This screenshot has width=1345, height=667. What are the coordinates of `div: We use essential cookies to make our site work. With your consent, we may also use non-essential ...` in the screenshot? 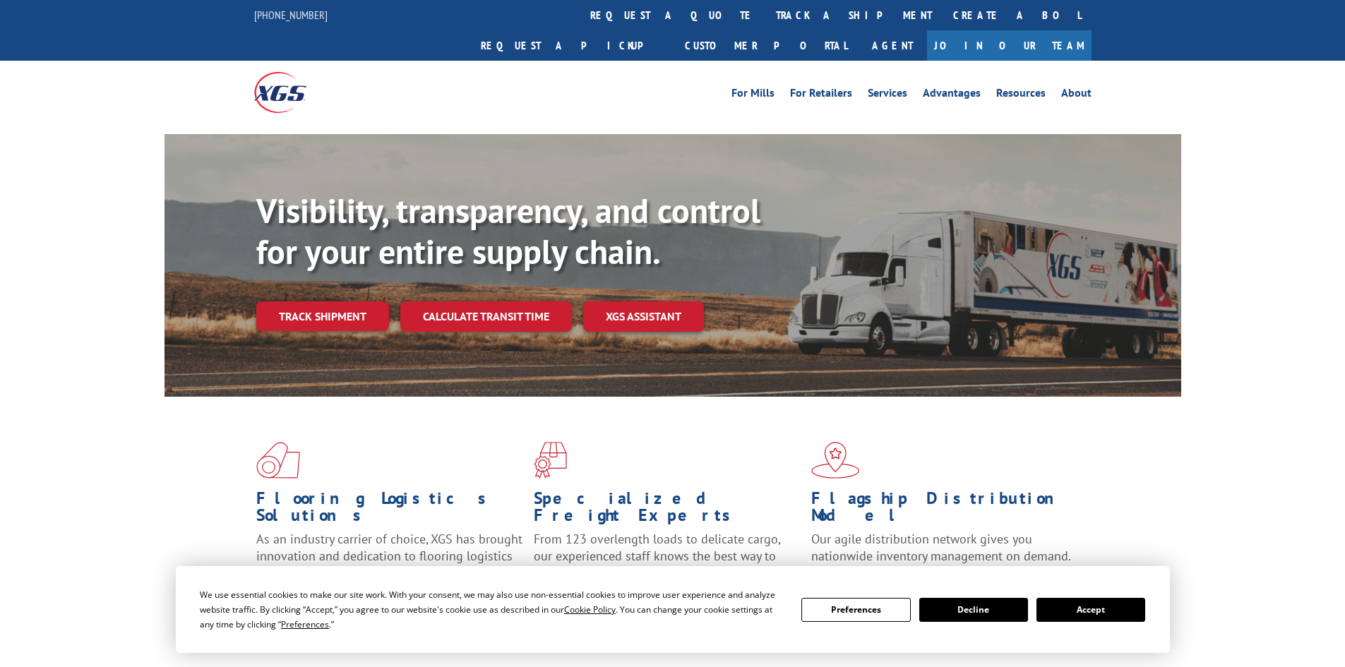 It's located at (492, 609).